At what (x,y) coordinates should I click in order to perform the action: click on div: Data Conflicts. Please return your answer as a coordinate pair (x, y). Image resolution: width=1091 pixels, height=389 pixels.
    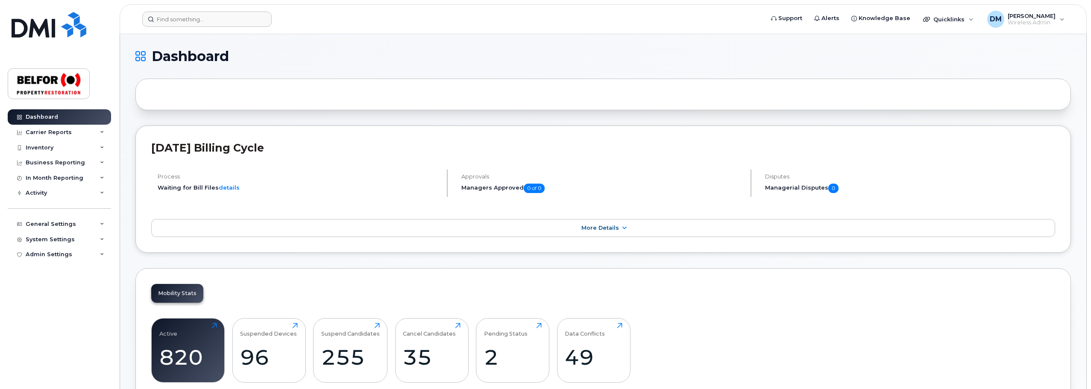
    Looking at the image, I should click on (585, 330).